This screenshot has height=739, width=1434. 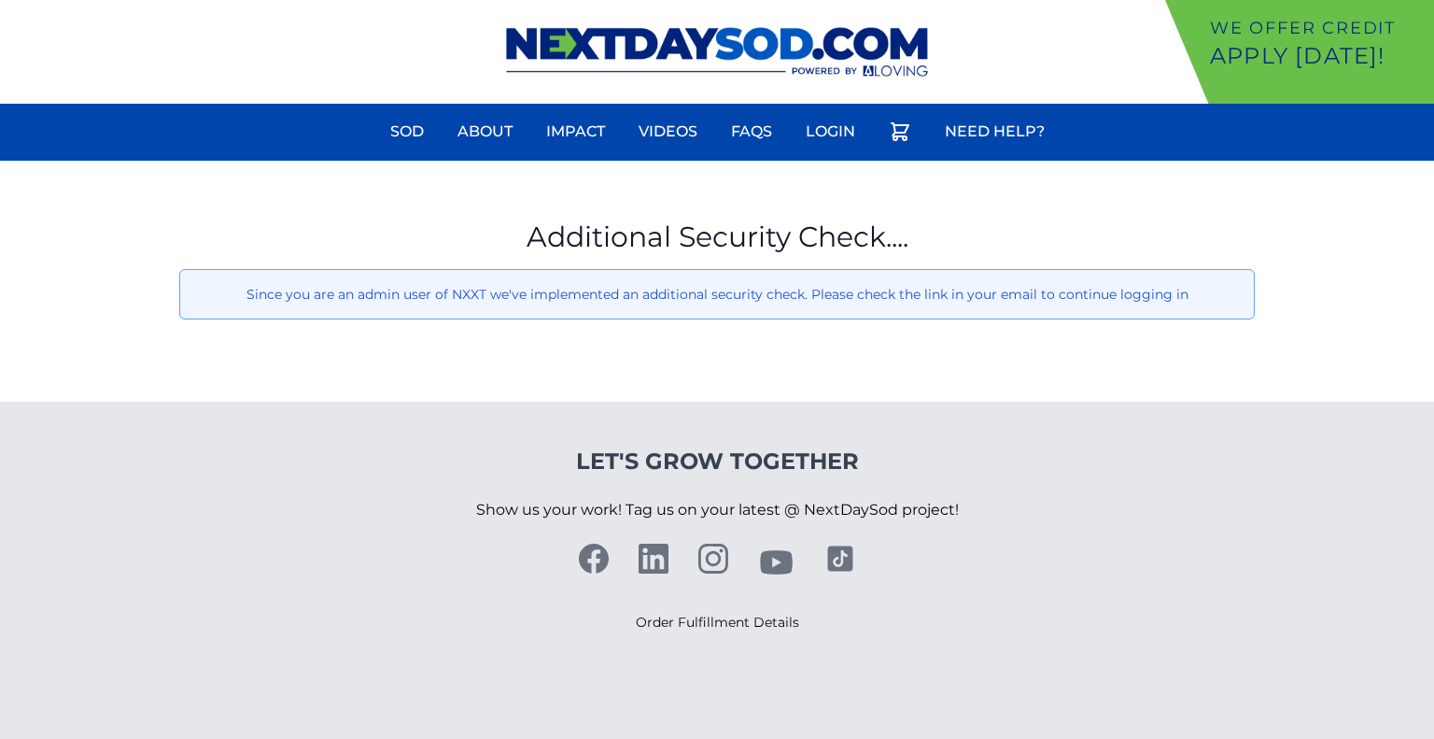 I want to click on a: Sod, so click(x=407, y=132).